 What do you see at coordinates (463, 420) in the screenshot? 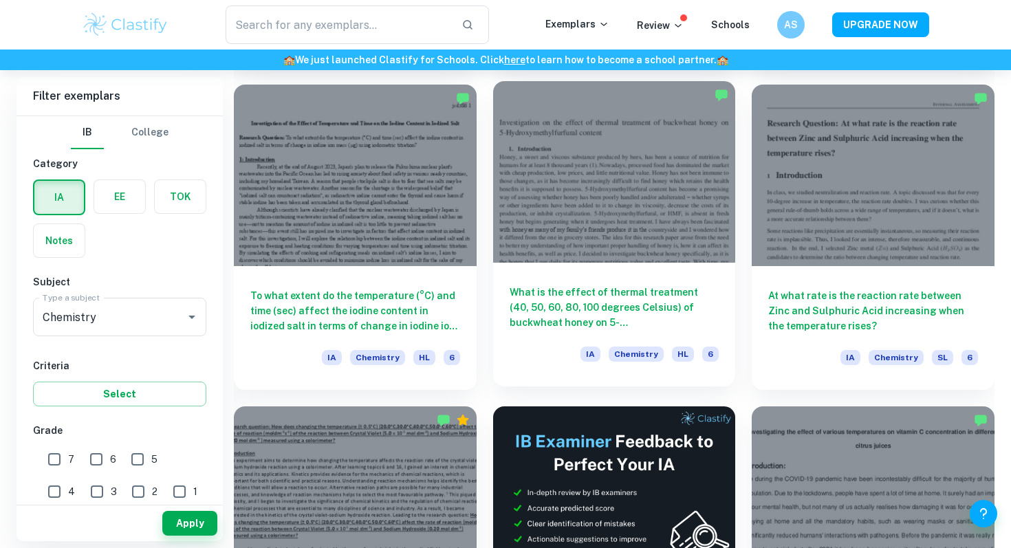
I see `div: Premium` at bounding box center [463, 420].